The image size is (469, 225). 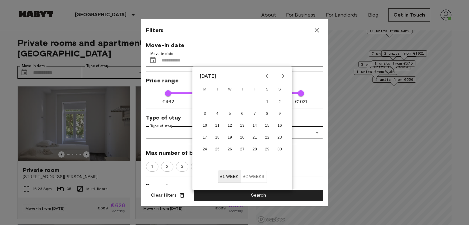 What do you see at coordinates (230, 114) in the screenshot?
I see `button: 5` at bounding box center [230, 114].